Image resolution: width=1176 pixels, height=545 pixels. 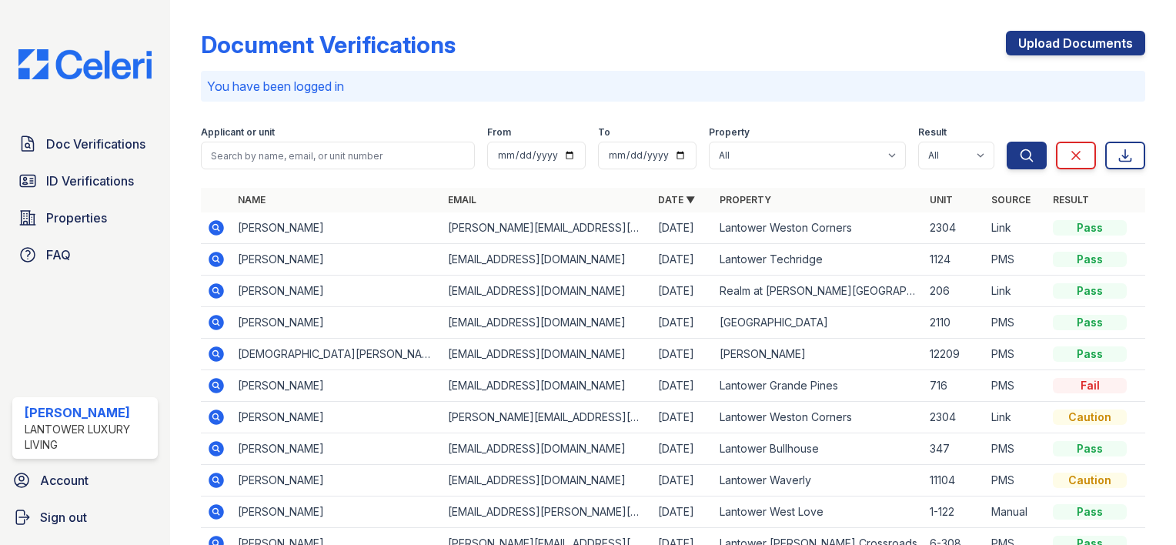 What do you see at coordinates (238, 132) in the screenshot?
I see `label: Applicant or unit` at bounding box center [238, 132].